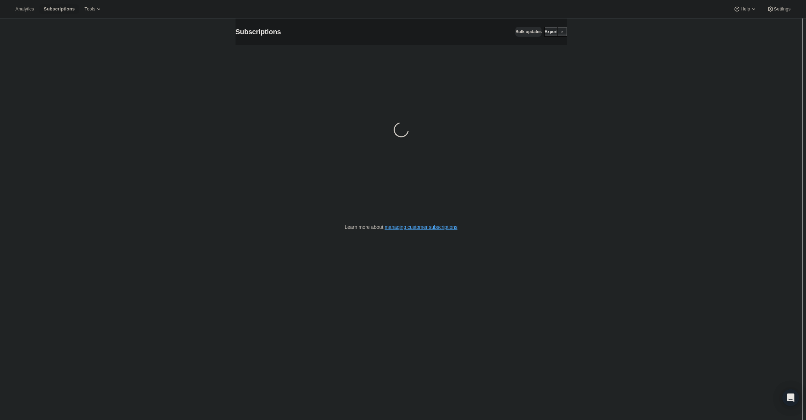  What do you see at coordinates (745, 9) in the screenshot?
I see `button: Help` at bounding box center [745, 9].